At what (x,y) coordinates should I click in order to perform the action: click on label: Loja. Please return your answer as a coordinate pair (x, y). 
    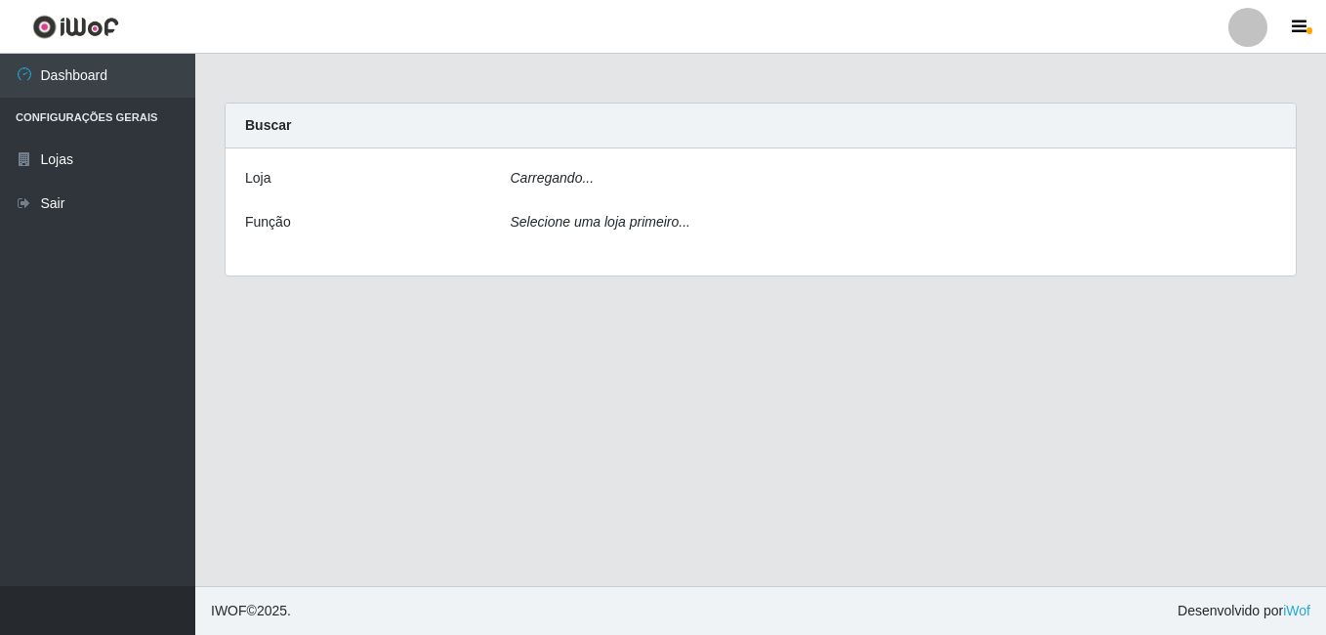
    Looking at the image, I should click on (258, 178).